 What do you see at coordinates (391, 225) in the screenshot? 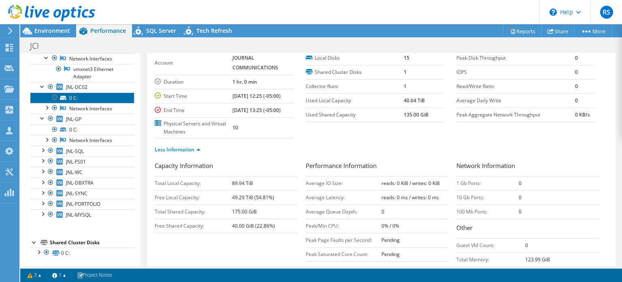
I see `b: 0% / 0%` at bounding box center [391, 225].